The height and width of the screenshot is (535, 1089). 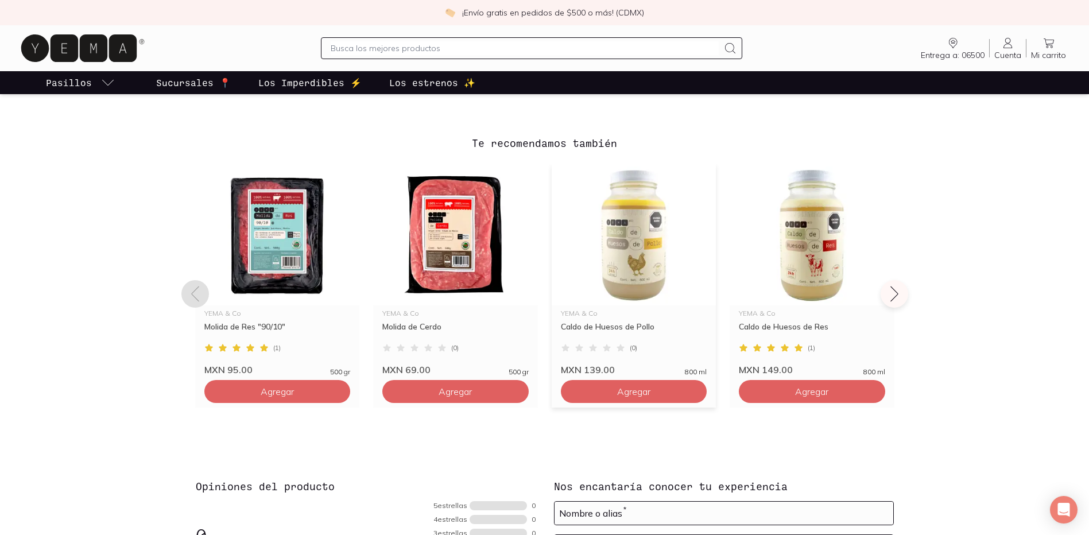 What do you see at coordinates (1049, 55) in the screenshot?
I see `span: Mi carrito` at bounding box center [1049, 55].